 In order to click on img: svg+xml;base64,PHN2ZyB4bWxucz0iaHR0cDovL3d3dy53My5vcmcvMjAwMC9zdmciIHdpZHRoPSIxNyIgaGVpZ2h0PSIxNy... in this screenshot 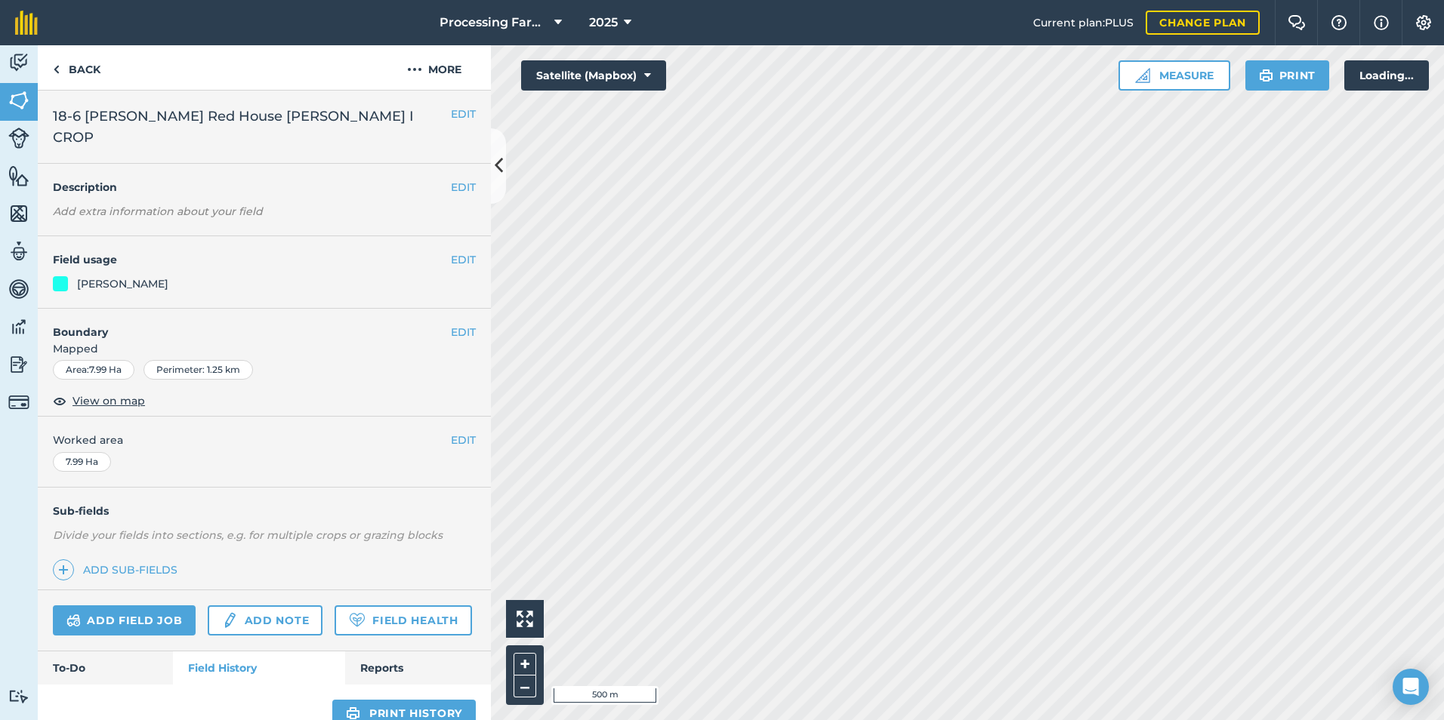, I will do `click(1381, 23)`.